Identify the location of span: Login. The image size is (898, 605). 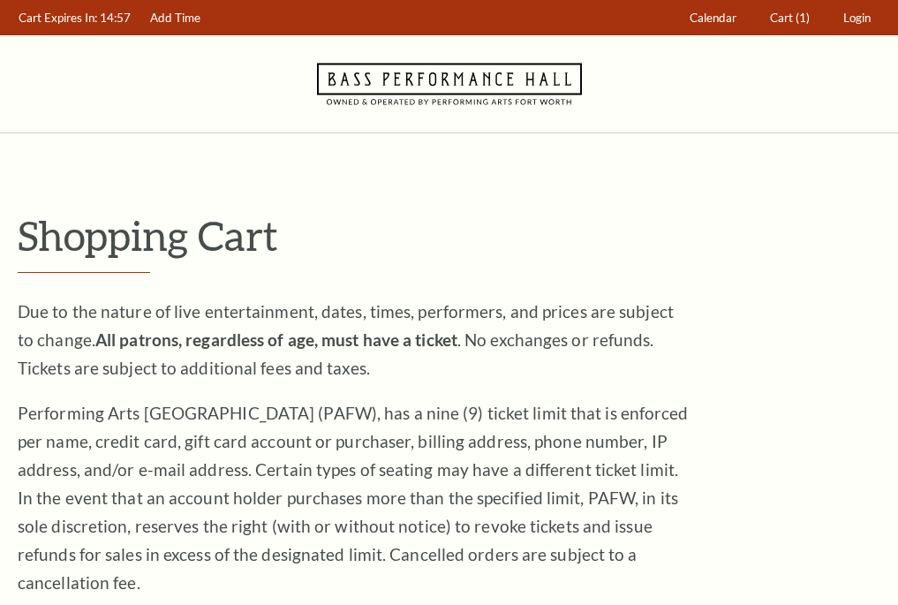
(856, 18).